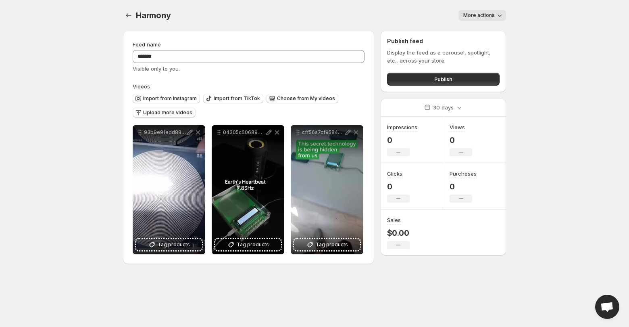 Image resolution: width=629 pixels, height=327 pixels. I want to click on h3: Sales, so click(394, 220).